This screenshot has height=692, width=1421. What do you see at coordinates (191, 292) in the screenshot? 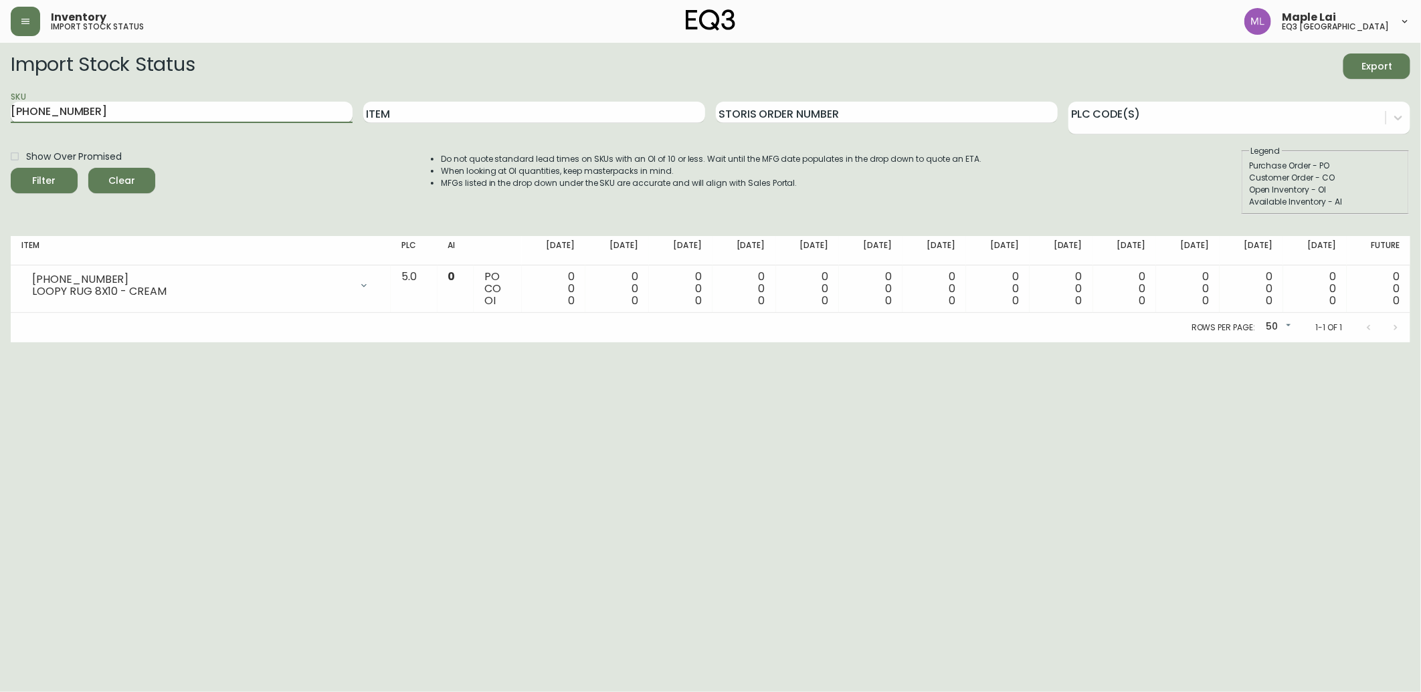
I see `div: LOOPY RUG 8X10 - CREAM` at bounding box center [191, 292].